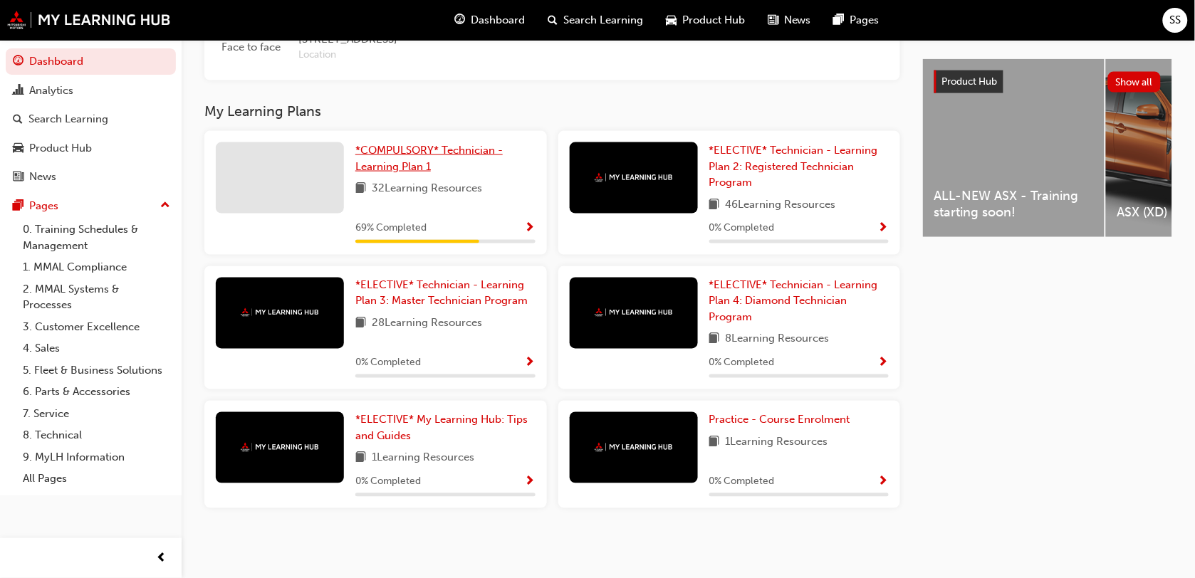 The height and width of the screenshot is (578, 1195). What do you see at coordinates (779, 420) in the screenshot?
I see `span: Practice - Course Enrolment` at bounding box center [779, 420].